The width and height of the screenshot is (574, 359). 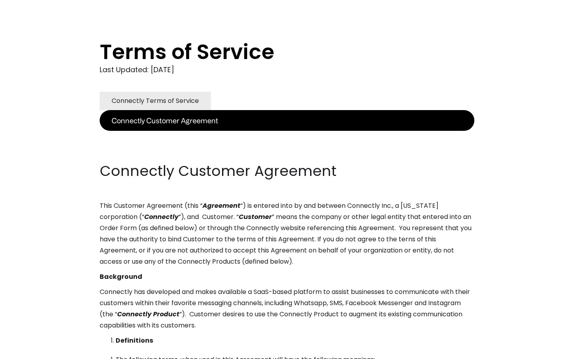 What do you see at coordinates (28, 350) in the screenshot?
I see `aside: Language selected: English` at bounding box center [28, 350].